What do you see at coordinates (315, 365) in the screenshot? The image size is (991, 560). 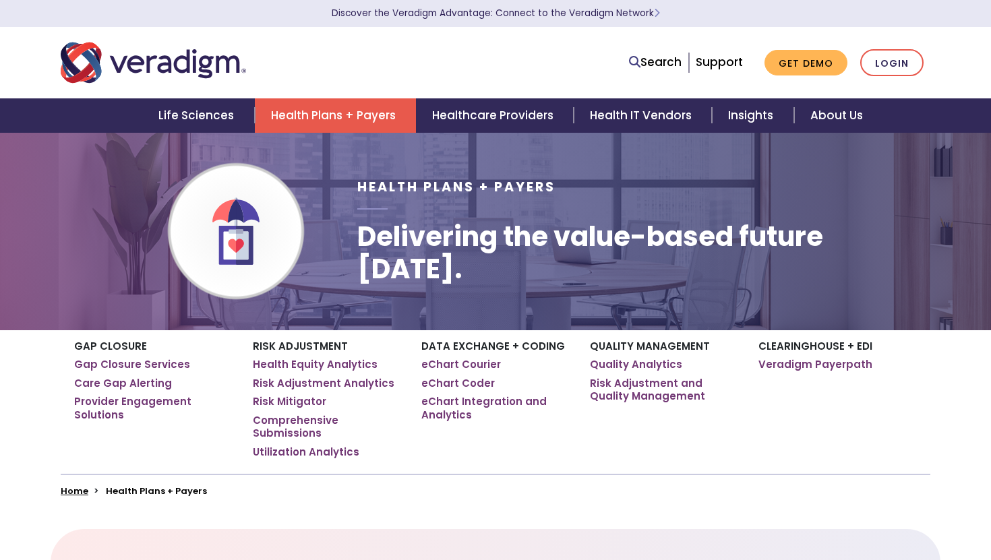 I see `a: Health Equity Analytics` at bounding box center [315, 365].